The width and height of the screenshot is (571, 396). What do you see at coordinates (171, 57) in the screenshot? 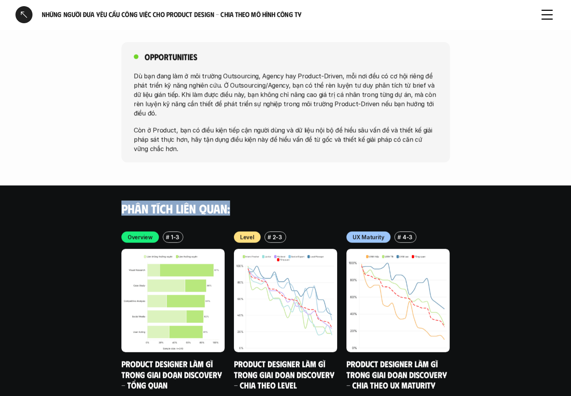
I see `h5: Opportunities` at bounding box center [171, 57].